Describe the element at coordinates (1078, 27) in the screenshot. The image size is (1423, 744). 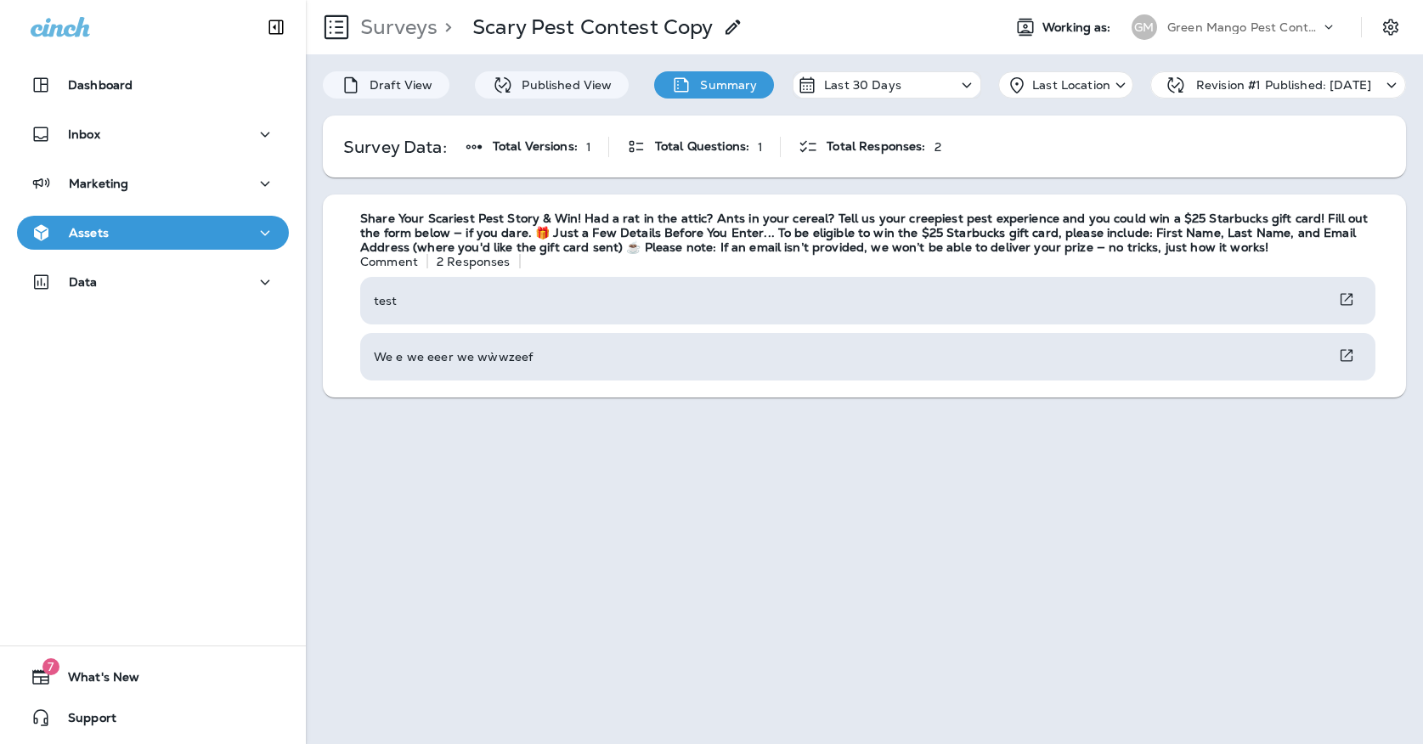
I see `span: Working as:` at that location.